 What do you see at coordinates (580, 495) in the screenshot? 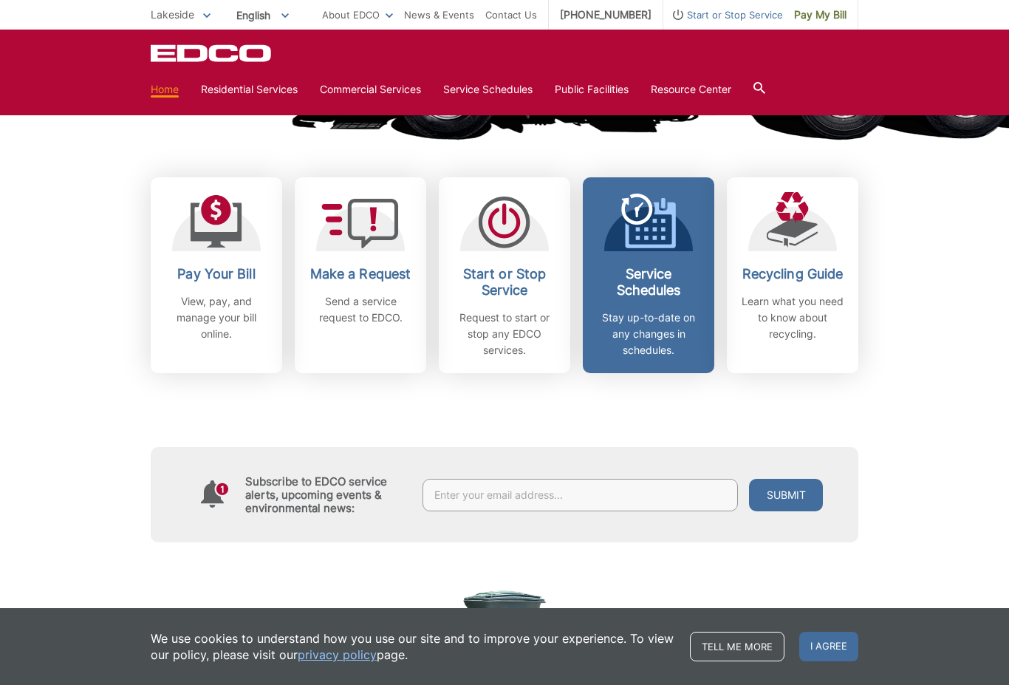
I see `input: Enter your email address...` at bounding box center [580, 495].